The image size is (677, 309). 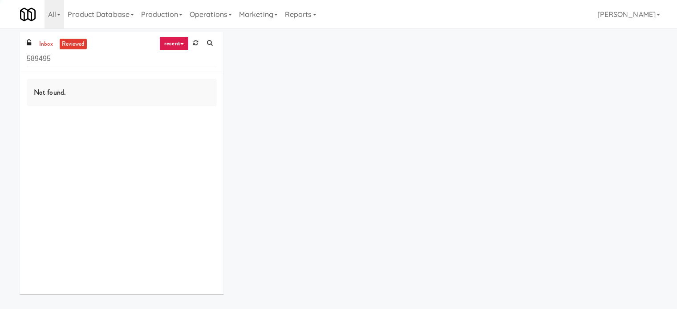 I want to click on input: Search vision orders, so click(x=122, y=59).